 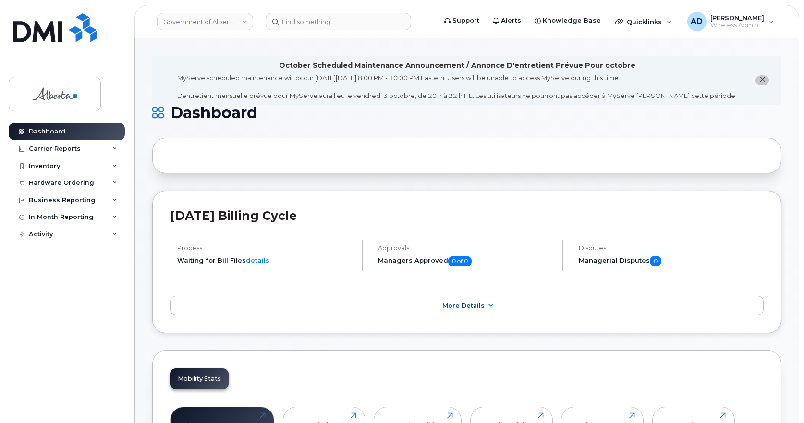 What do you see at coordinates (460, 261) in the screenshot?
I see `span: 0 of 0` at bounding box center [460, 261].